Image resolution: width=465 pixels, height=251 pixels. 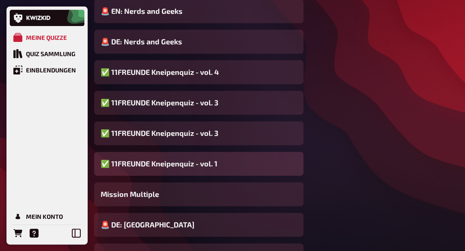 What do you see at coordinates (51, 70) in the screenshot?
I see `div: Einblendungen` at bounding box center [51, 70].